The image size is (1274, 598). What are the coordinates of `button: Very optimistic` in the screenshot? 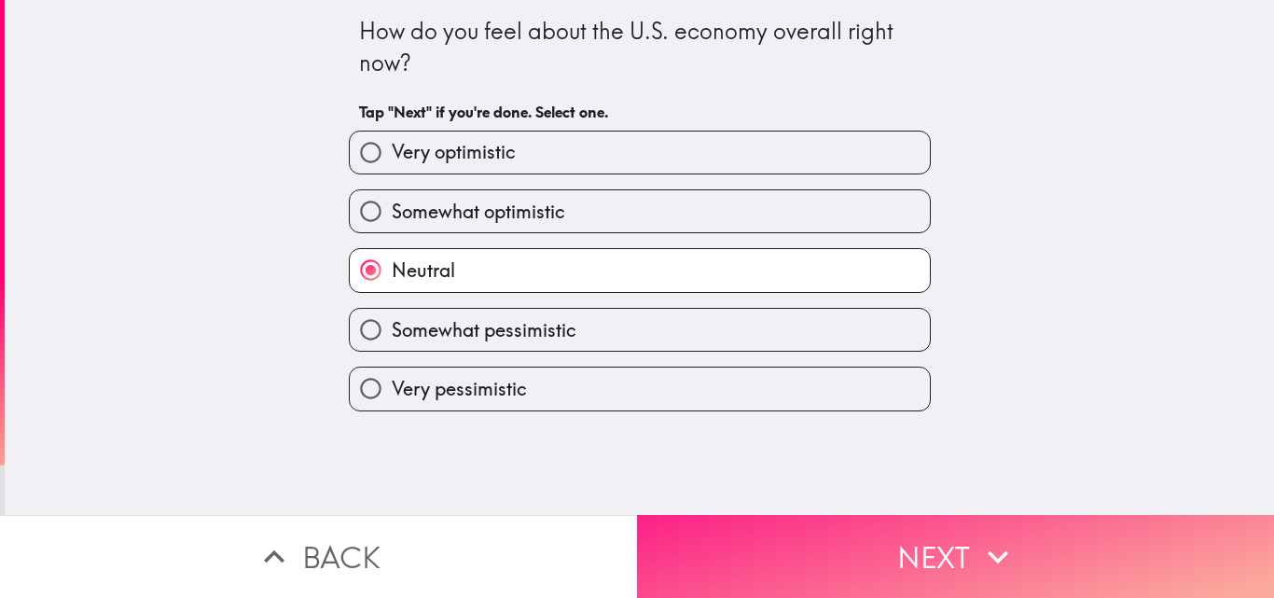 It's located at (640, 152).